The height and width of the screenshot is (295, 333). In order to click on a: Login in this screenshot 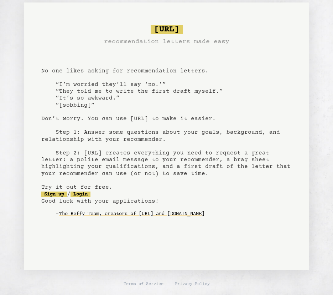, I will do `click(81, 194)`.